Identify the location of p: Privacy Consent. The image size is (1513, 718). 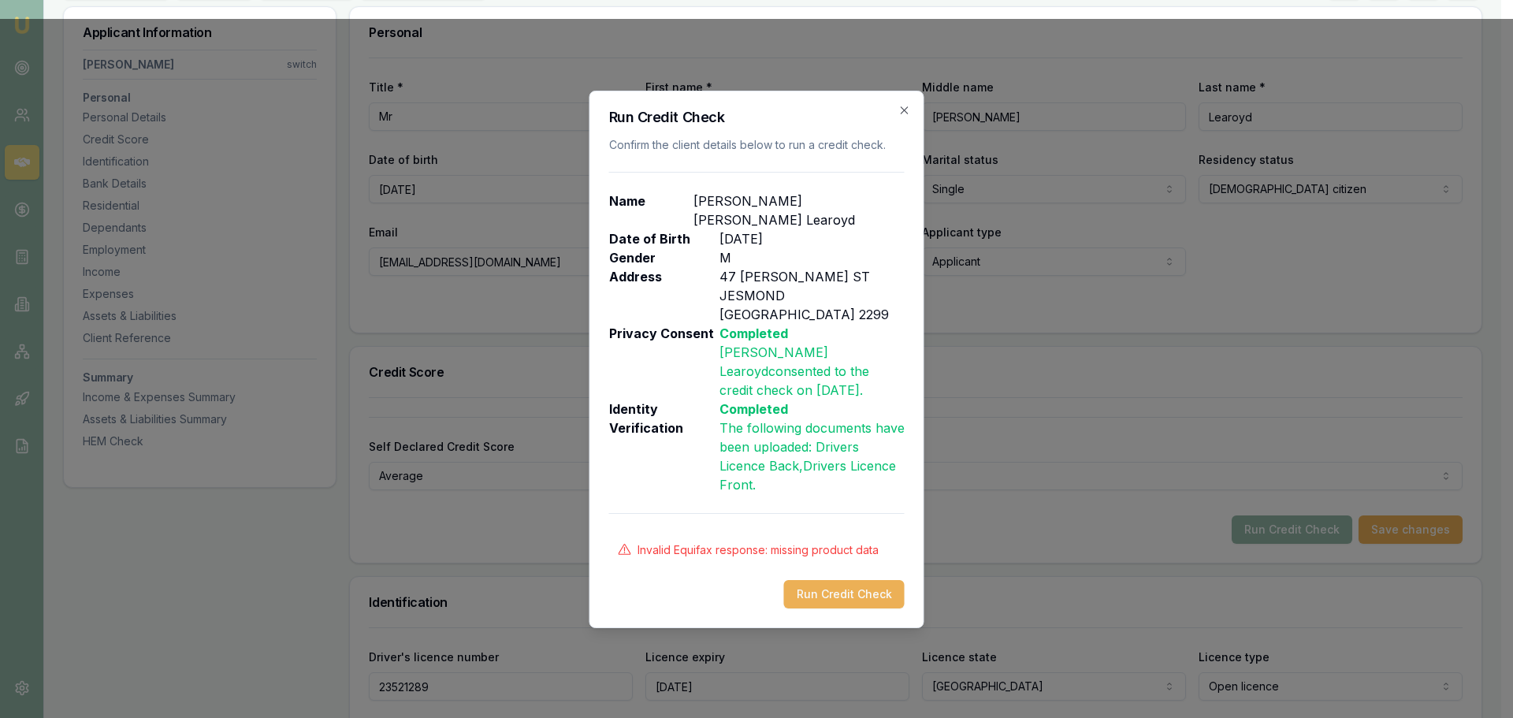
(664, 362).